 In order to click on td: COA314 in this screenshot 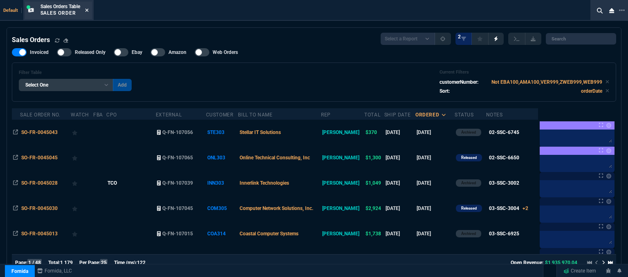, I will do `click(222, 234)`.